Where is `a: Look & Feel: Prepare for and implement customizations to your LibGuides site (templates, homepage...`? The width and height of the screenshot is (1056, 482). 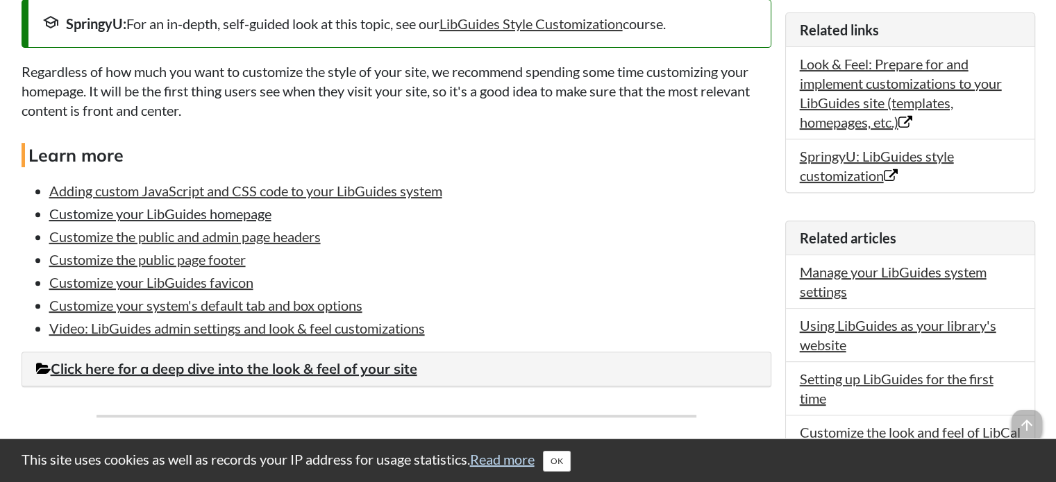
a: Look & Feel: Prepare for and implement customizations to your LibGuides site (templates, homepage... is located at coordinates (900, 93).